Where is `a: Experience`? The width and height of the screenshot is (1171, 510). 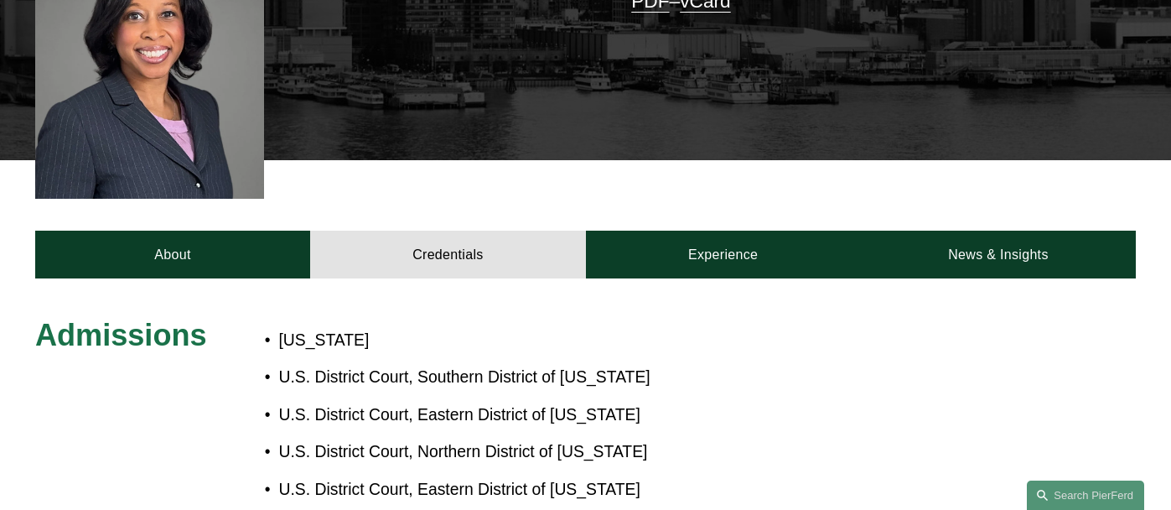
a: Experience is located at coordinates (724, 254).